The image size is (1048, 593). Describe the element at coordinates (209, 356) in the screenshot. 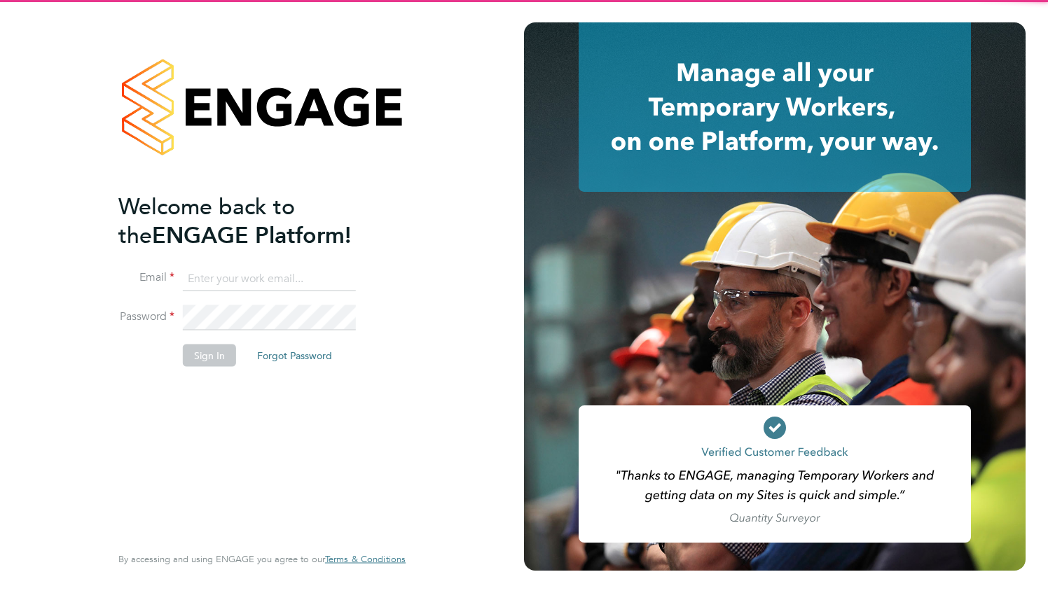

I see `button: Sign In` at that location.